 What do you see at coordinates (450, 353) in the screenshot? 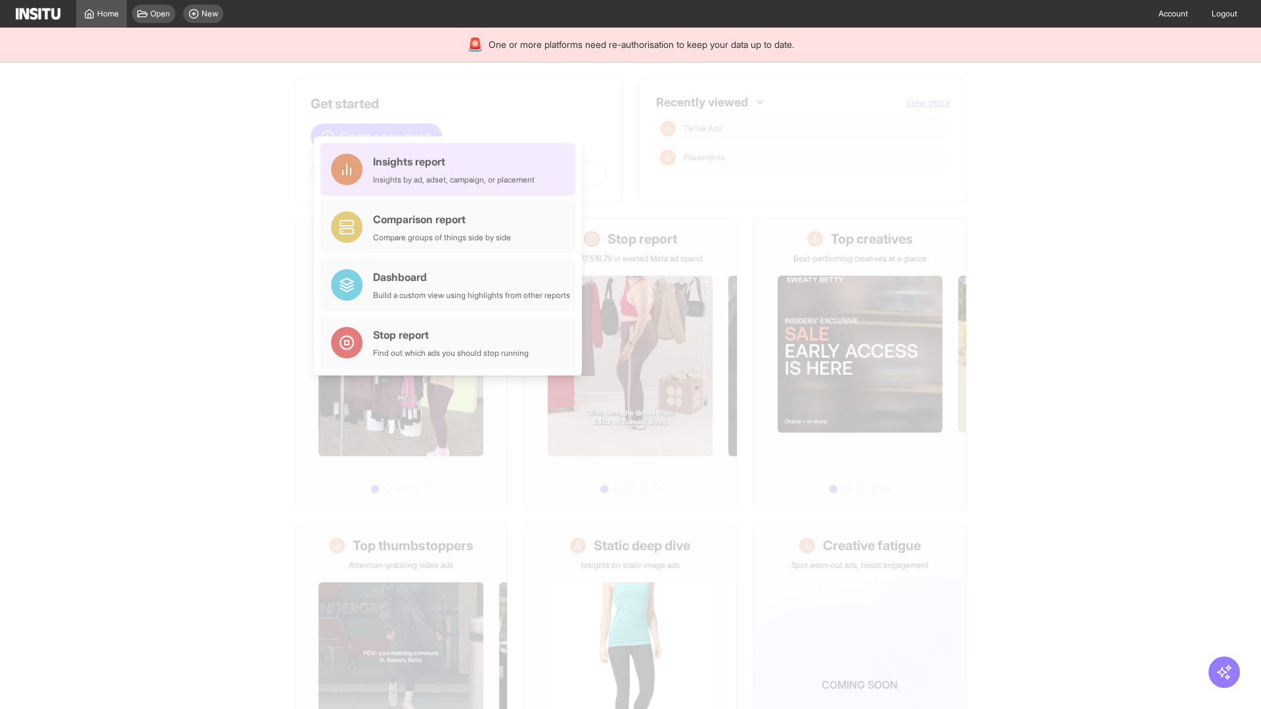
I see `div: Find out which ads you should stop running` at bounding box center [450, 353].